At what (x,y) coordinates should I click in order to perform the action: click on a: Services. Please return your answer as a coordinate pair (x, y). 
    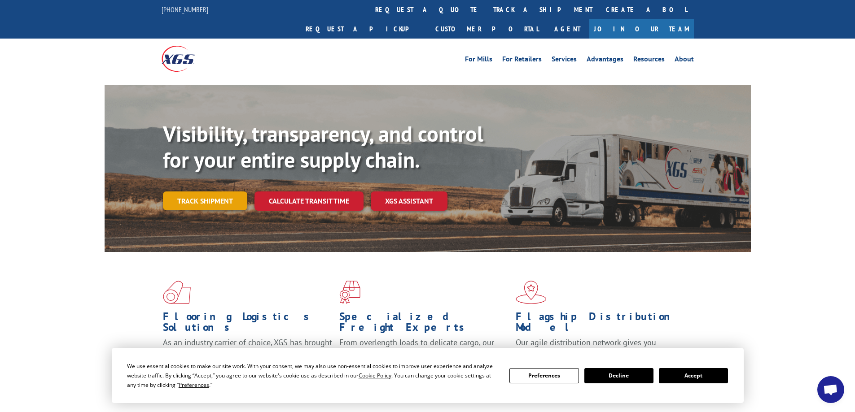
    Looking at the image, I should click on (564, 61).